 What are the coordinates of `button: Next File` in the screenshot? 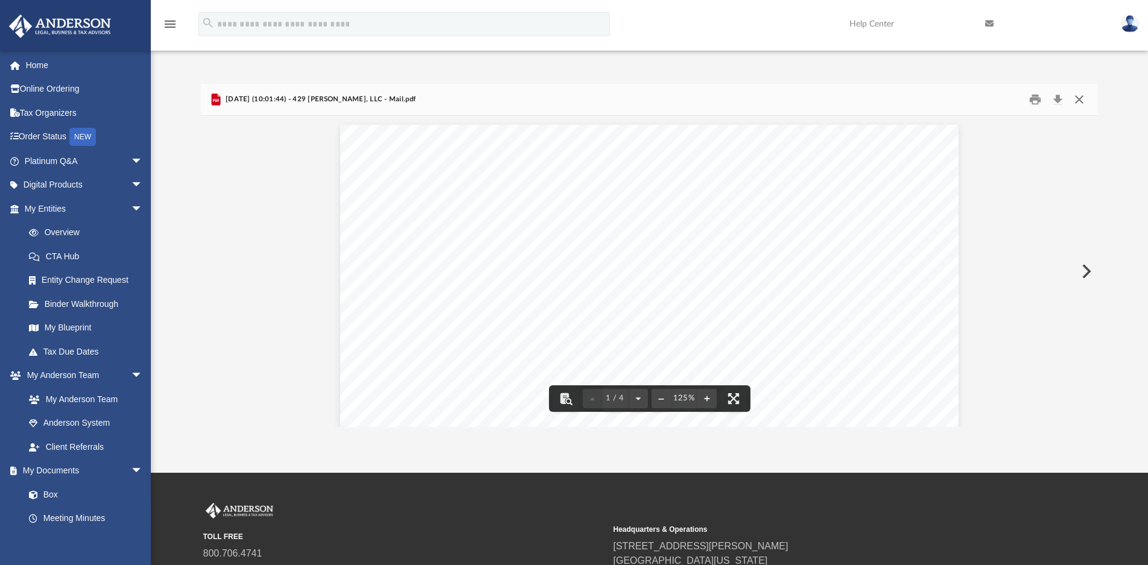 It's located at (1085, 271).